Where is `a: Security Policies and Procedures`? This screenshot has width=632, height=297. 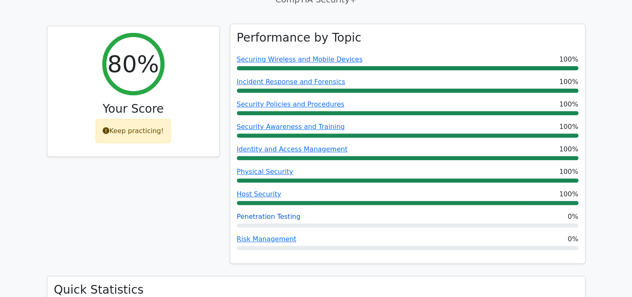
a: Security Policies and Procedures is located at coordinates (291, 104).